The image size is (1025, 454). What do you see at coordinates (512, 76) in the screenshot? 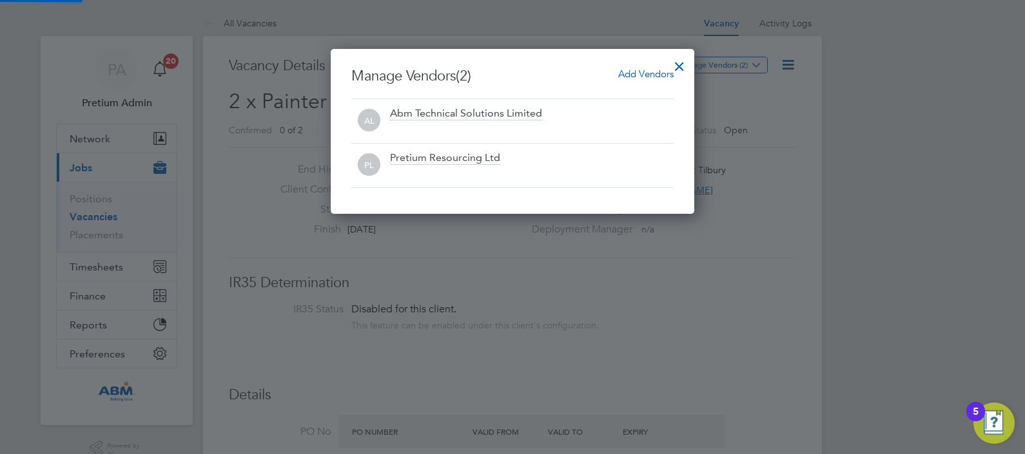
I see `h3: Manage Vendors` at bounding box center [512, 76].